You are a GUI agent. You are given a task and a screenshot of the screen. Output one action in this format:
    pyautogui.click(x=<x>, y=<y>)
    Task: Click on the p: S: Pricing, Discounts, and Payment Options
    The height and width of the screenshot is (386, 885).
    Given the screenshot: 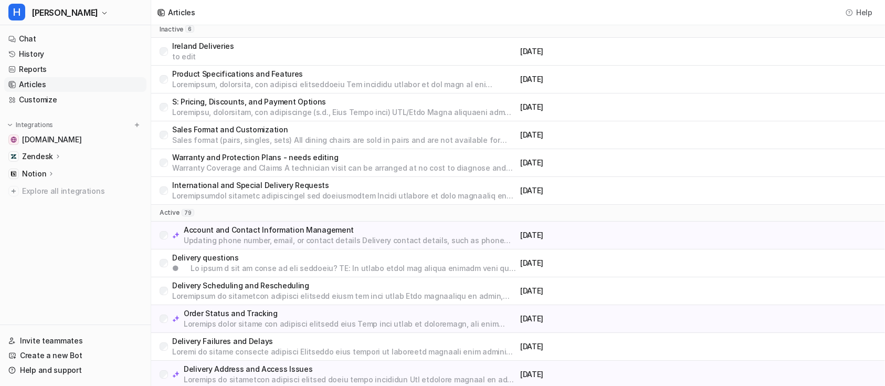 What is the action you would take?
    pyautogui.click(x=344, y=102)
    